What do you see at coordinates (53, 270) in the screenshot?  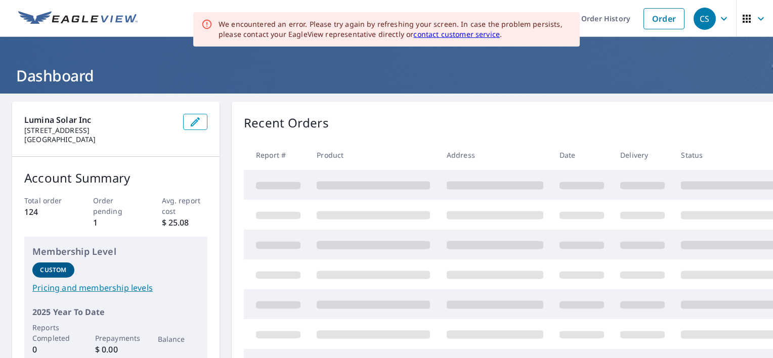 I see `p: Custom` at bounding box center [53, 270].